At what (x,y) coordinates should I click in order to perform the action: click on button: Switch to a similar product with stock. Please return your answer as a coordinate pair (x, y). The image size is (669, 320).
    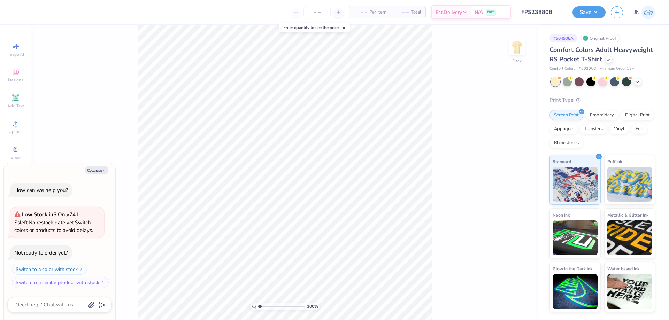
    Looking at the image, I should click on (60, 282).